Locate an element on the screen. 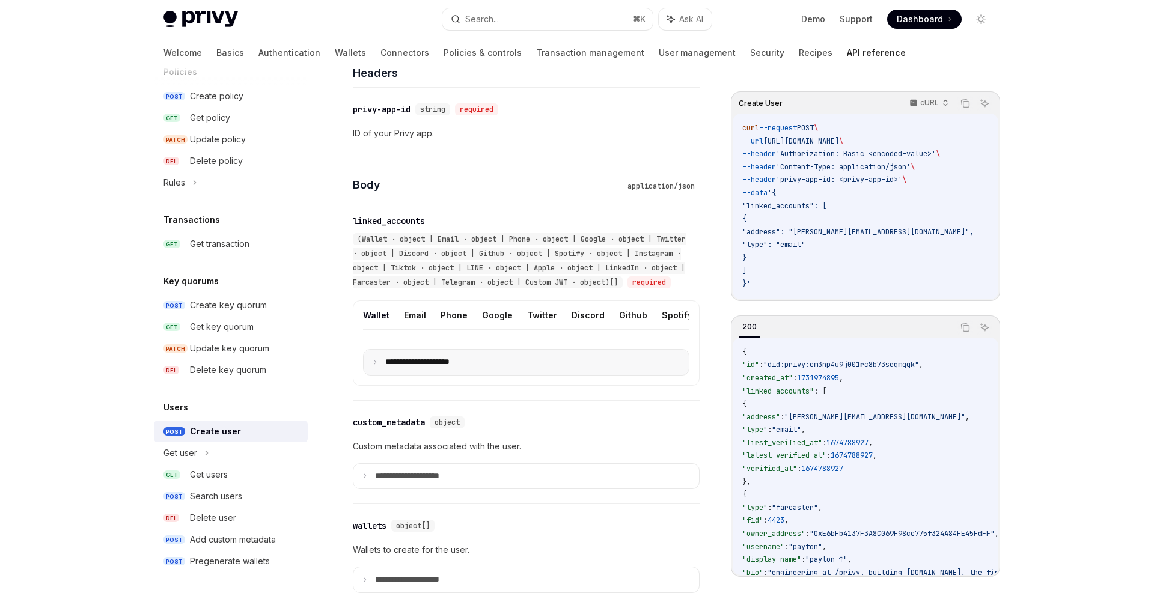 Image resolution: width=1154 pixels, height=596 pixels. button: Twitter is located at coordinates (542, 315).